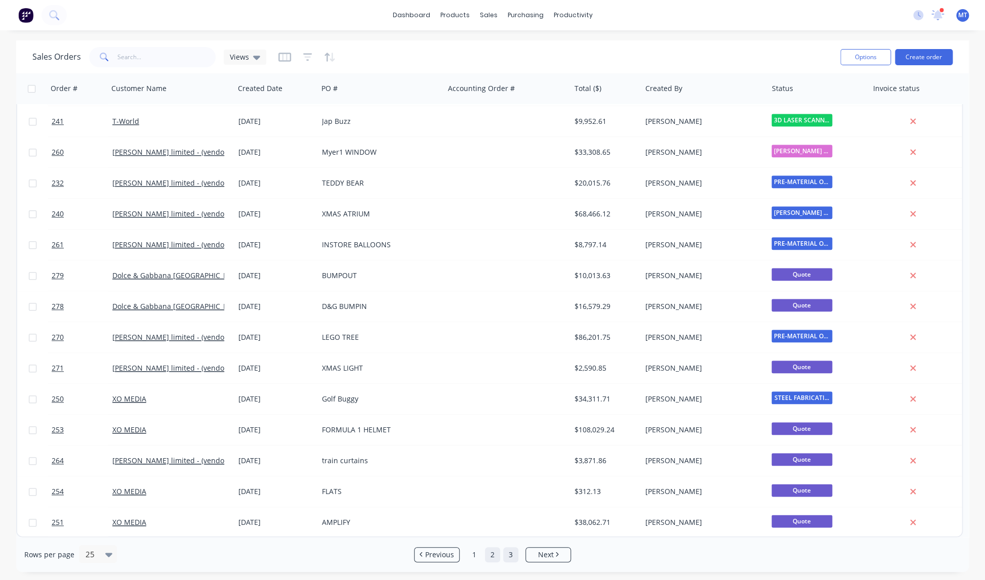  Describe the element at coordinates (329, 89) in the screenshot. I see `div: PO #` at that location.